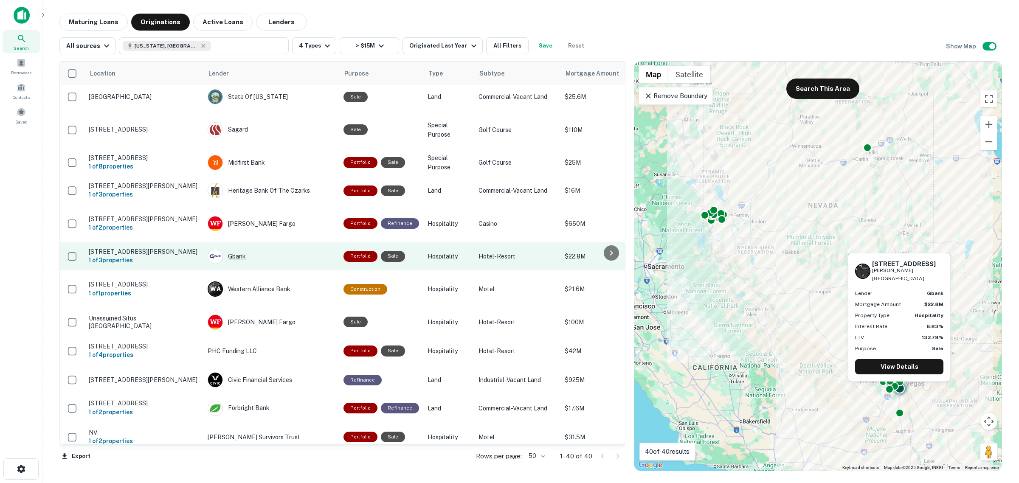 Image resolution: width=1019 pixels, height=483 pixels. What do you see at coordinates (144, 73) in the screenshot?
I see `th: Location` at bounding box center [144, 73].